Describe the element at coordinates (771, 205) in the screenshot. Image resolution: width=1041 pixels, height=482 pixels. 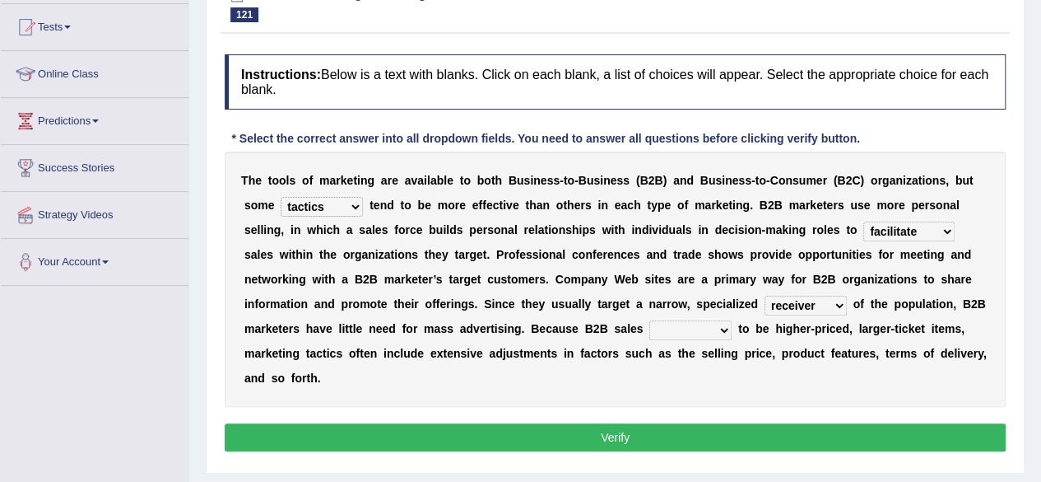
I see `b: 2` at that location.